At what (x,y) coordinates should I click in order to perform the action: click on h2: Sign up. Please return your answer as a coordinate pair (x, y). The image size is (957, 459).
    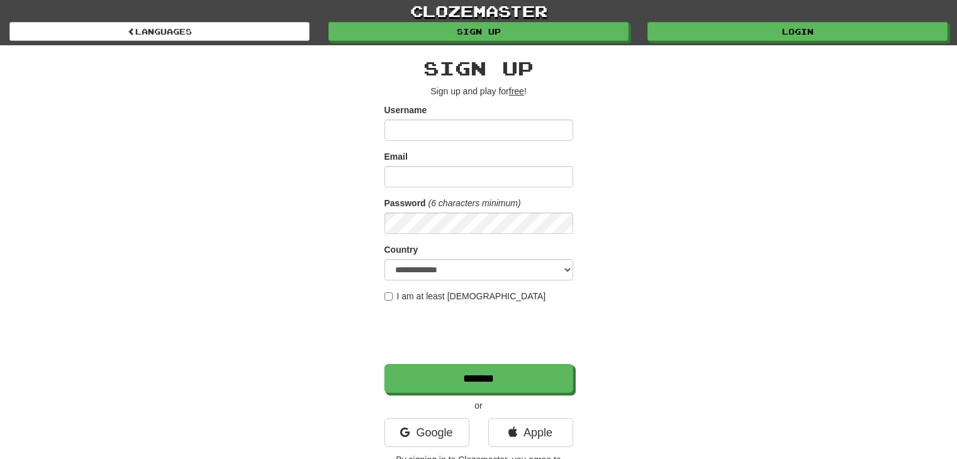
    Looking at the image, I should click on (479, 68).